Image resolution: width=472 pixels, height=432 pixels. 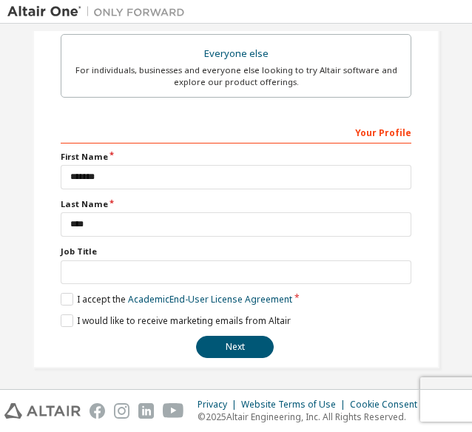 I want to click on p: © 2025 Altair Engineering, Inc. All Rights Reserved., so click(x=311, y=416).